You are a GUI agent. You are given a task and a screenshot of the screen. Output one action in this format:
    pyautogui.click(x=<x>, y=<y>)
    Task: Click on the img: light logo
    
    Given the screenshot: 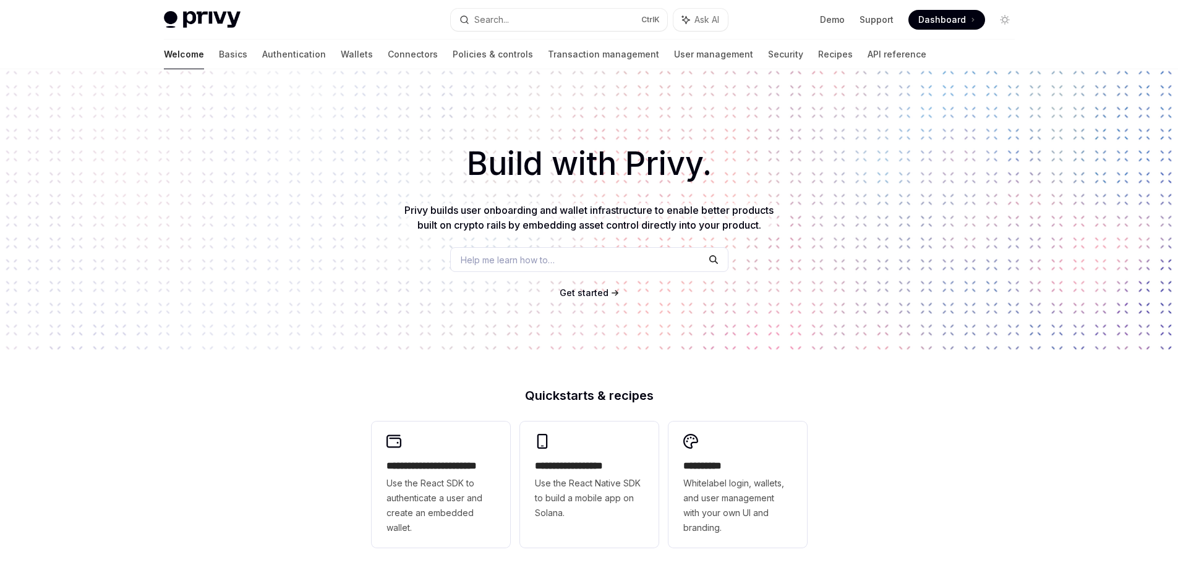 What is the action you would take?
    pyautogui.click(x=202, y=20)
    